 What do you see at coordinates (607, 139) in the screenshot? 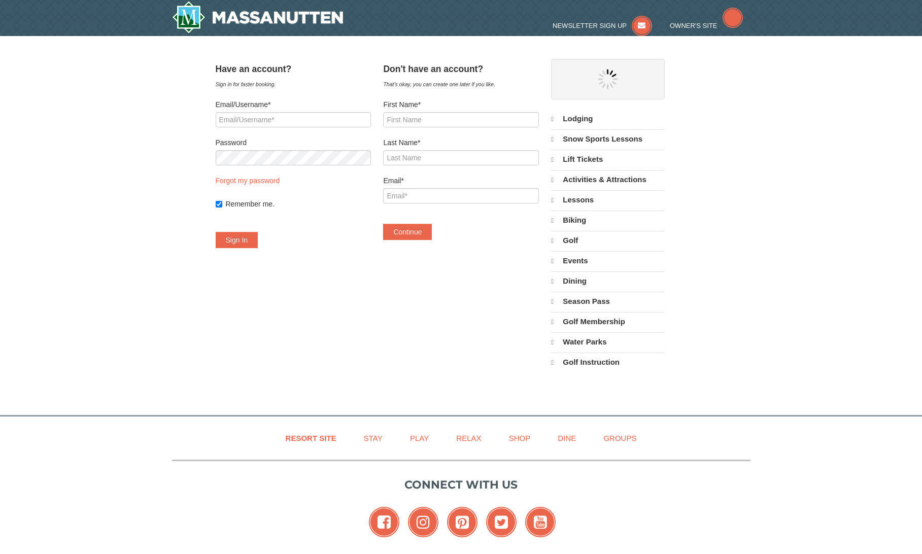
I see `a: Snow Sports Lessons` at bounding box center [607, 139].